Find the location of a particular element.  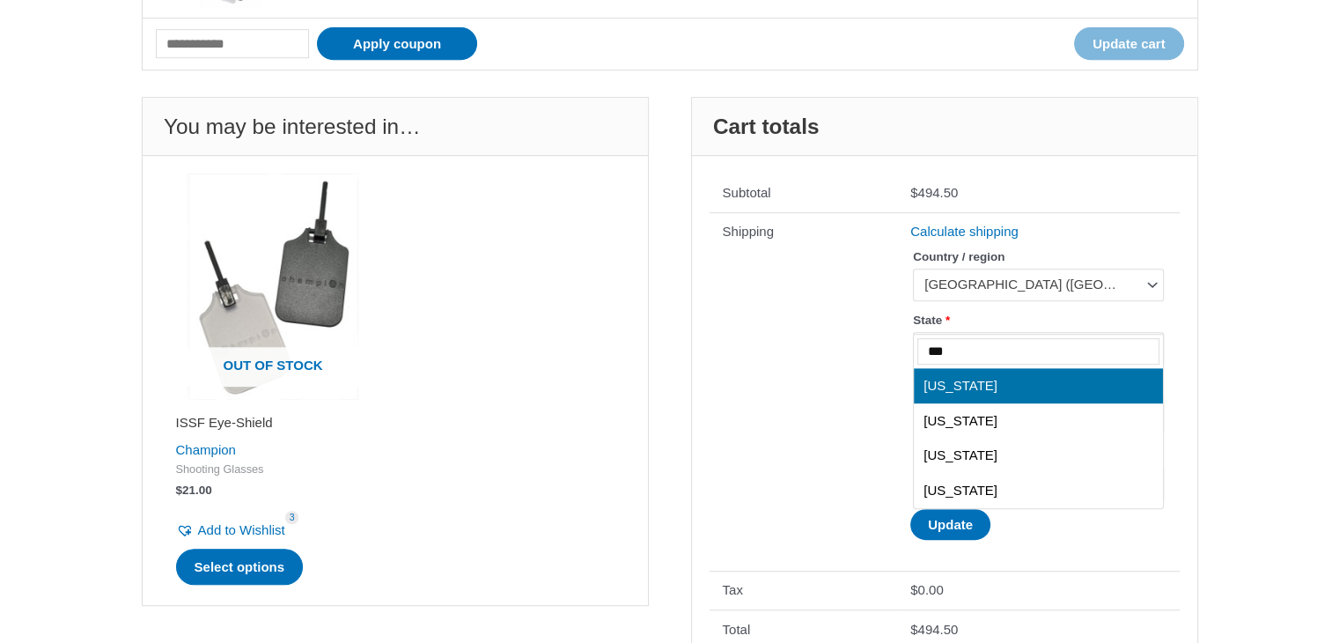

span: Add to Wishlist is located at coordinates (241, 529).